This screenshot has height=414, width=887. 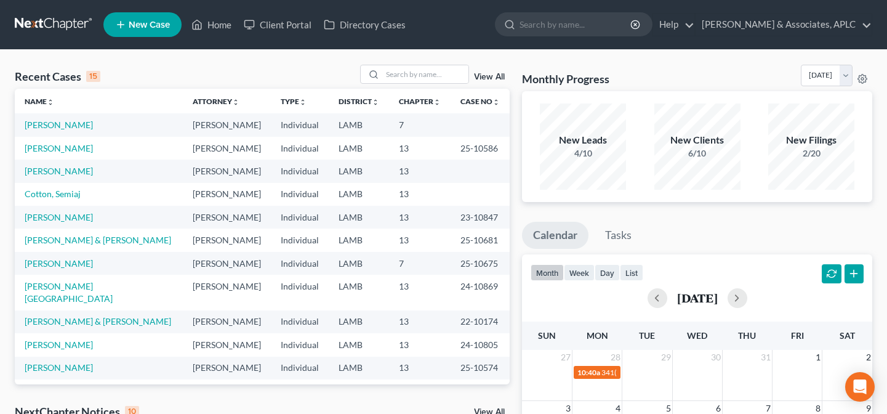 I want to click on span: Mon, so click(x=597, y=335).